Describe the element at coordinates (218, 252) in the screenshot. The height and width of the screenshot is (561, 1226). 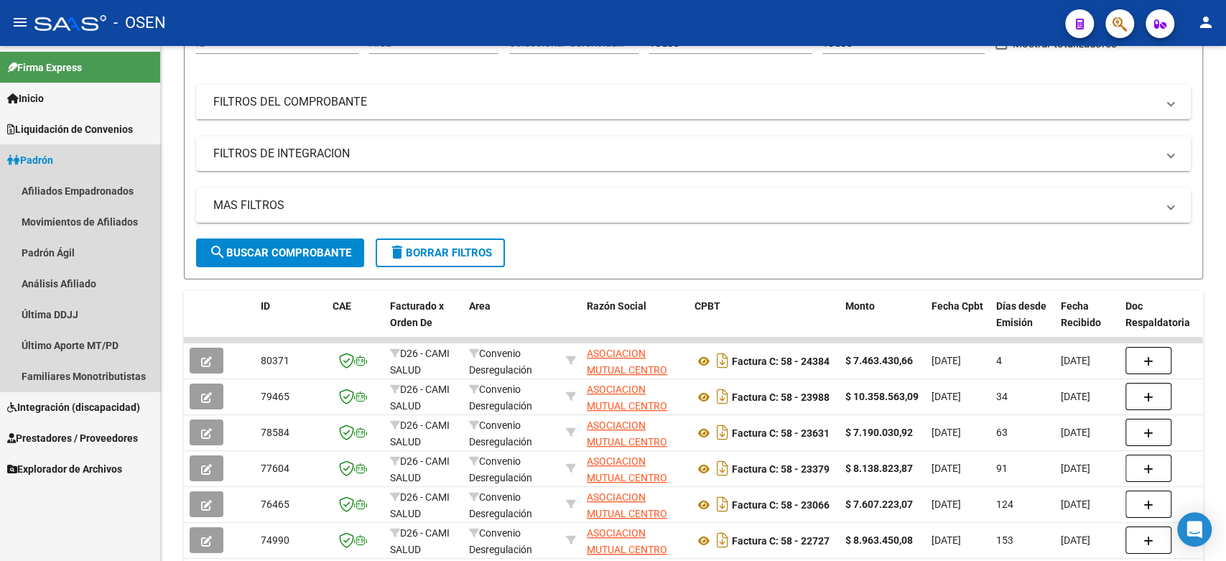
I see `mat-icon: search` at that location.